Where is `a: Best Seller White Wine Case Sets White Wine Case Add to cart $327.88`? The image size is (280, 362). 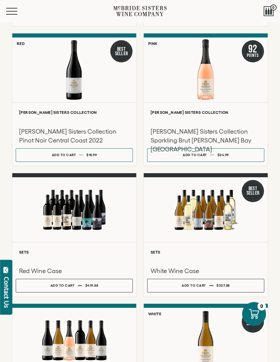
a: Best Seller White Wine Case Sets White Wine Case Add to cart $327.88 is located at coordinates (205, 235).